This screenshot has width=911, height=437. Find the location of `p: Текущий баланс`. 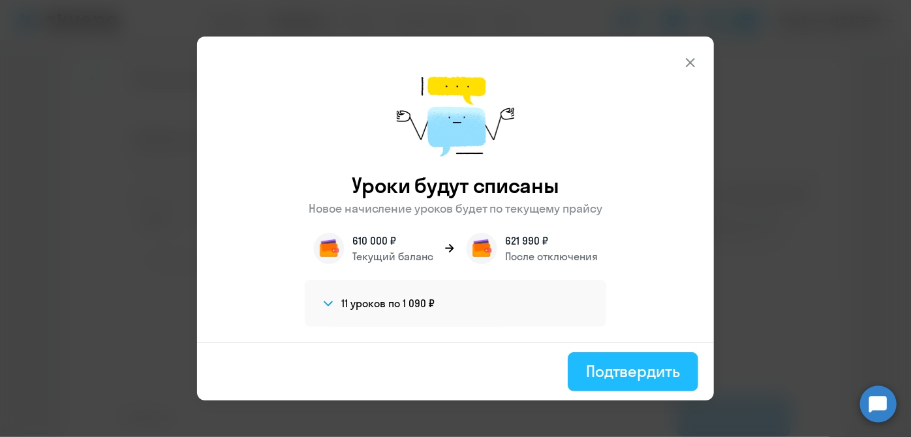

p: Текущий баланс is located at coordinates (393, 257).